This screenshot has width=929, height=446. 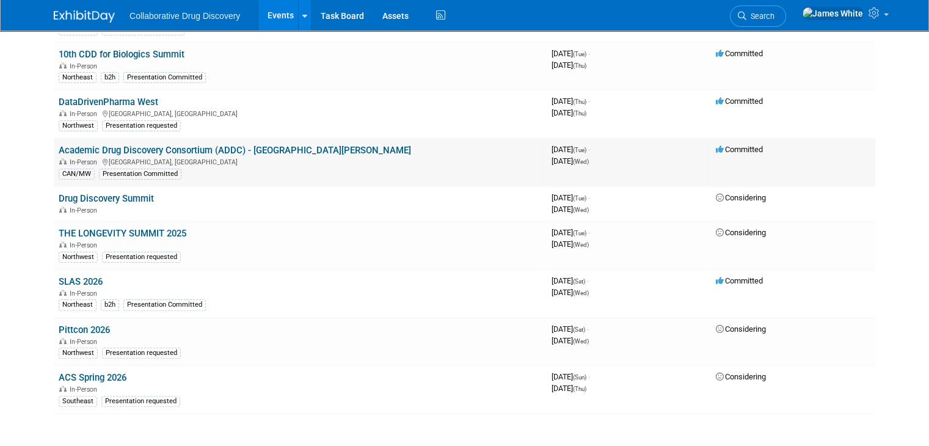 What do you see at coordinates (122, 233) in the screenshot?
I see `a: THE LONGEVITY SUMMIT 2025` at bounding box center [122, 233].